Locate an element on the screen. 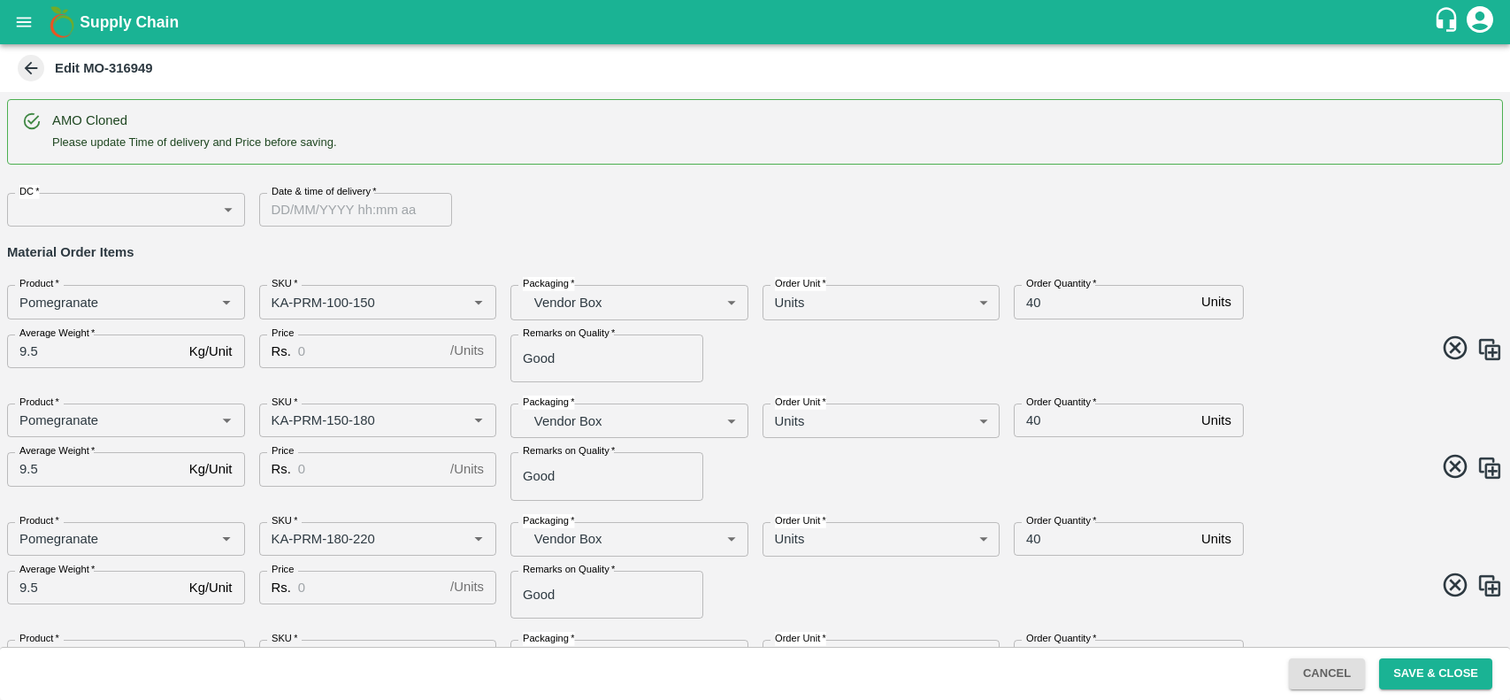 This screenshot has width=1510, height=700. b: Supply Chain is located at coordinates (129, 22).